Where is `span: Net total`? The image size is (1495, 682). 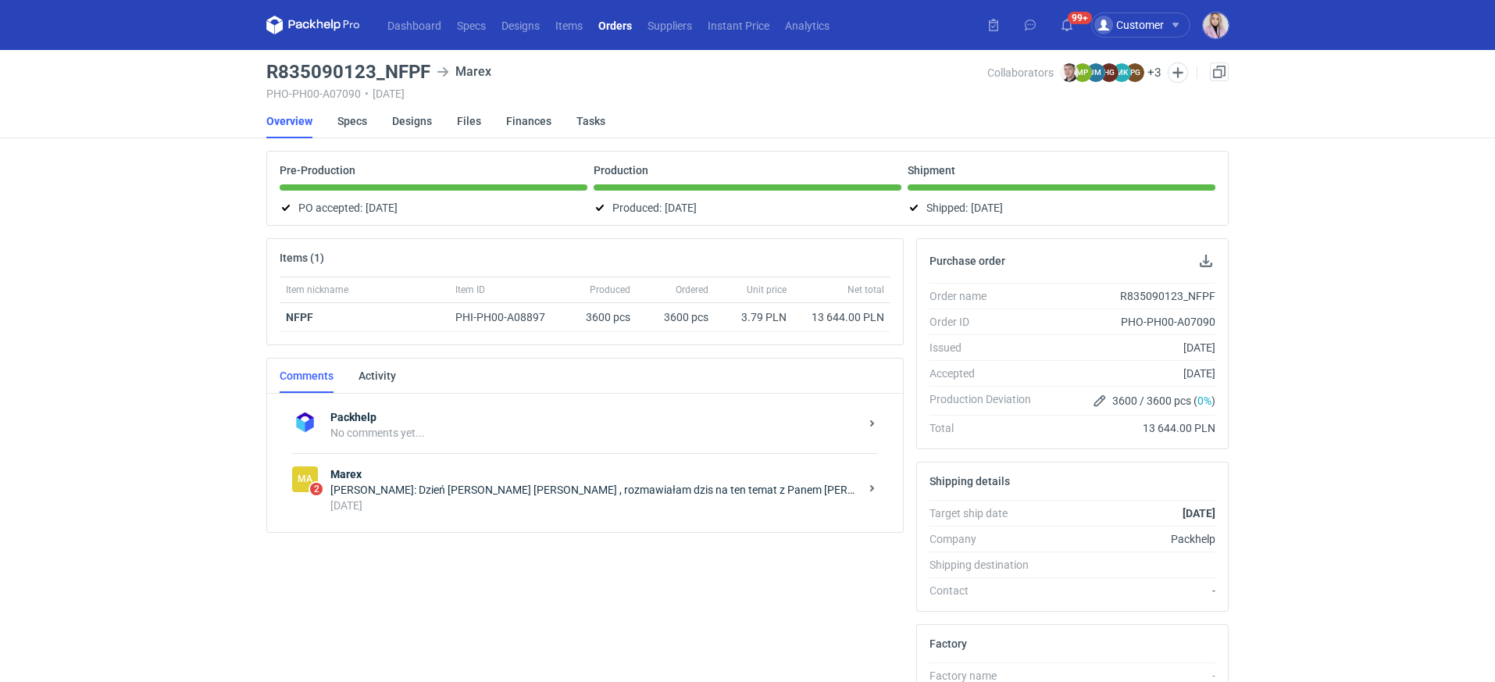
span: Net total is located at coordinates (865, 290).